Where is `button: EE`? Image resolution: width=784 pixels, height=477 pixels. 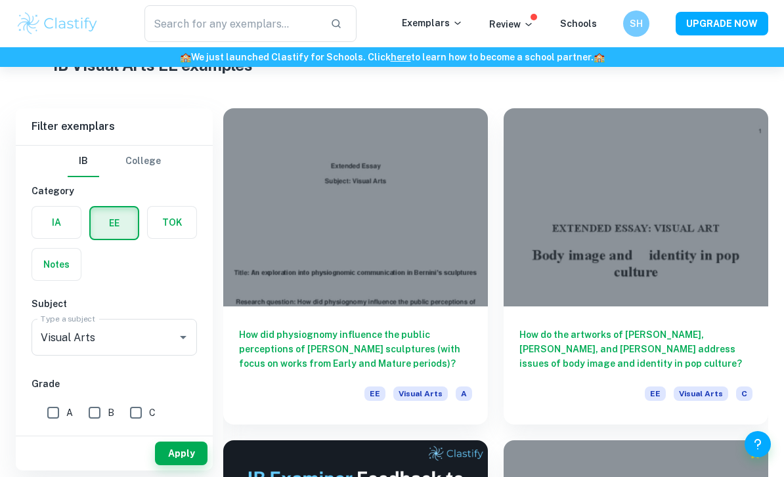
button: EE is located at coordinates (114, 223).